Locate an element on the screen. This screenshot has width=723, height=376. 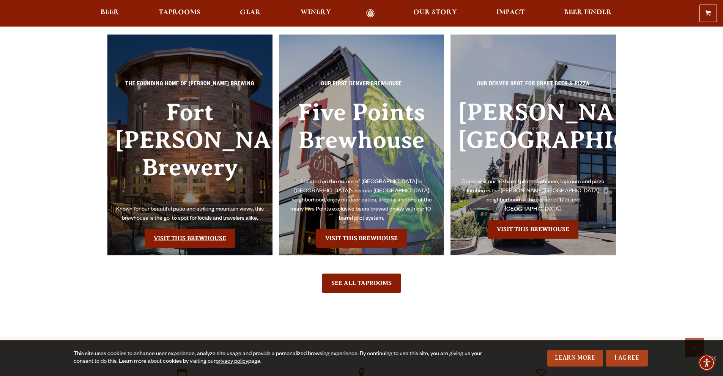
a: privacy policy is located at coordinates (232, 362).